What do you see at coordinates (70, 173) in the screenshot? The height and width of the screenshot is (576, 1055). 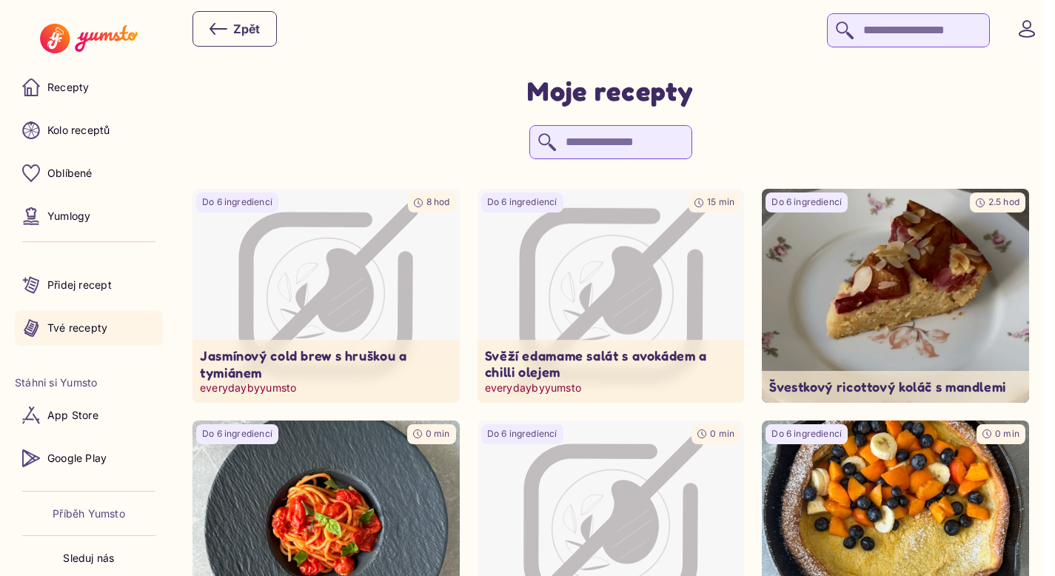 I see `p: Oblíbené` at bounding box center [70, 173].